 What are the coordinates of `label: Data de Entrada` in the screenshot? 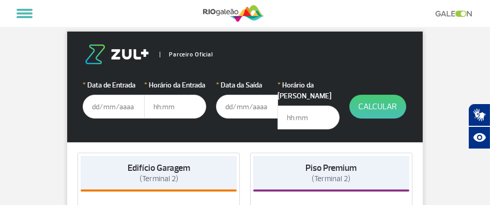 It's located at (114, 85).